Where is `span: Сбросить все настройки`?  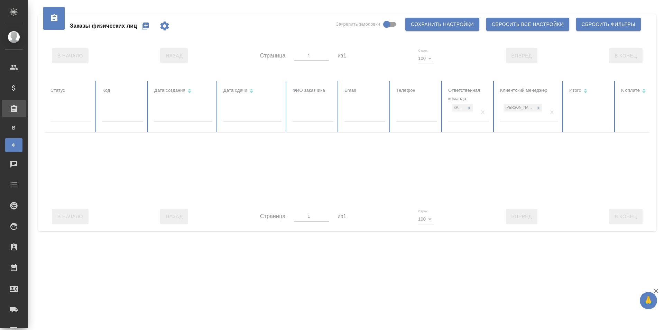
span: Сбросить все настройки is located at coordinates (528, 24).